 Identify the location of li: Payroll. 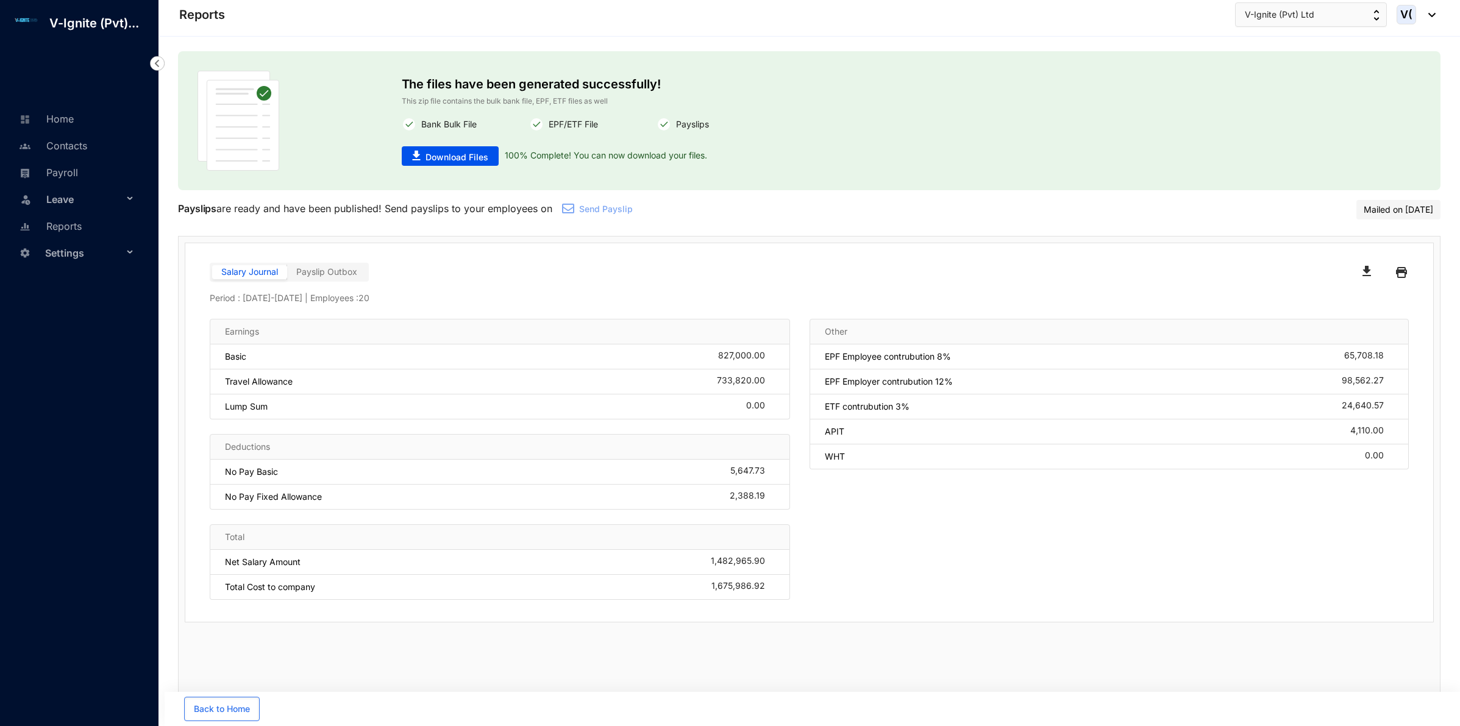
(77, 172).